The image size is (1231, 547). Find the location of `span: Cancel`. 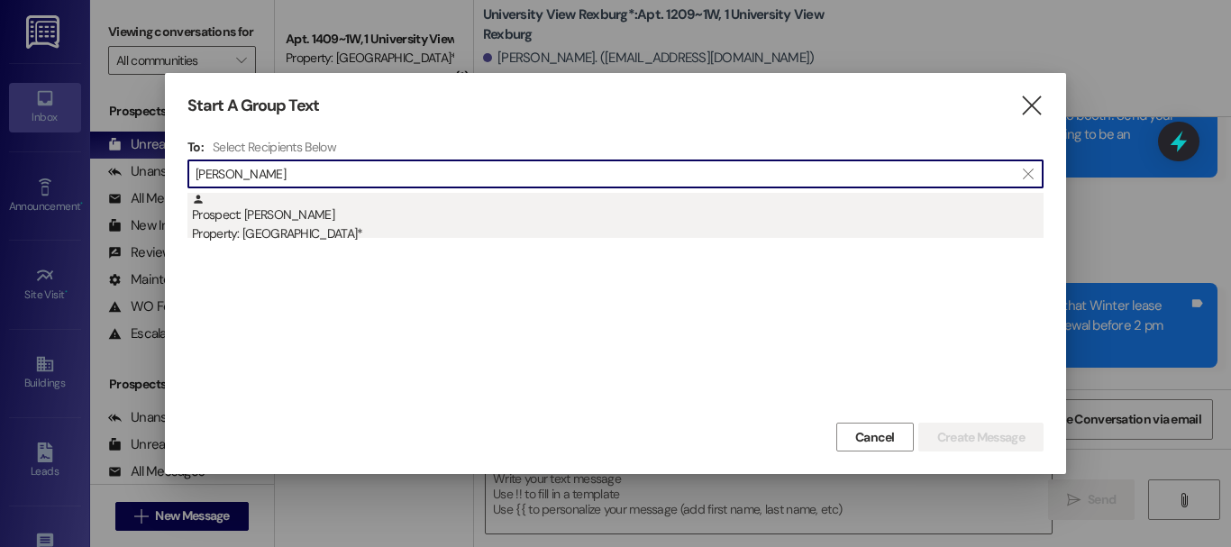

span: Cancel is located at coordinates (875, 437).